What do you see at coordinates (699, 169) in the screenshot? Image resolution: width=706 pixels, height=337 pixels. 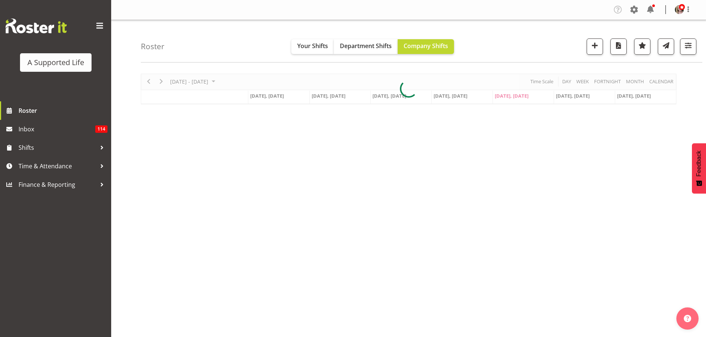 I see `button: Feedback - Show survey` at bounding box center [699, 169].